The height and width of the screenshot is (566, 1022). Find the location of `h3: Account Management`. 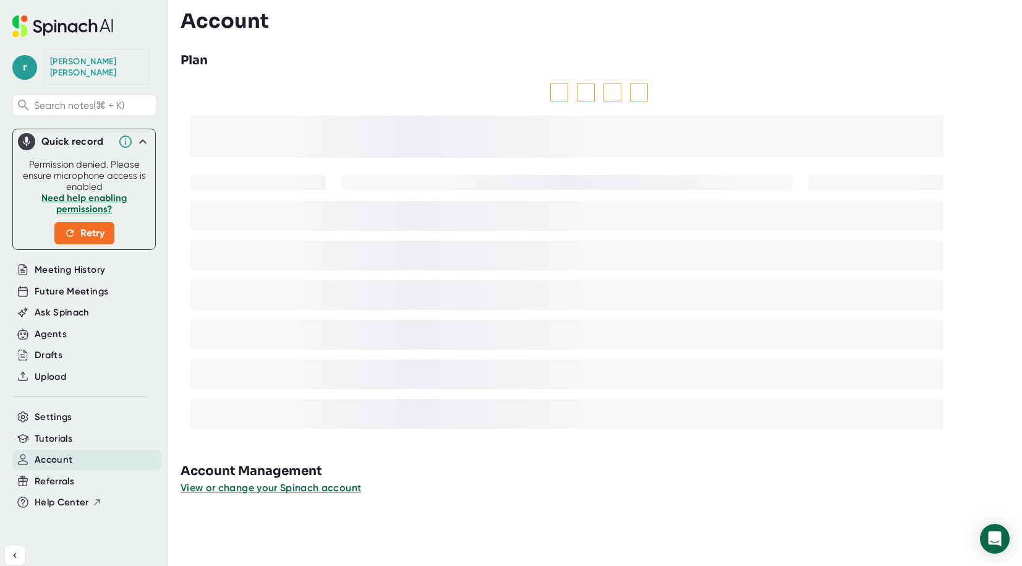

h3: Account Management is located at coordinates (601, 471).